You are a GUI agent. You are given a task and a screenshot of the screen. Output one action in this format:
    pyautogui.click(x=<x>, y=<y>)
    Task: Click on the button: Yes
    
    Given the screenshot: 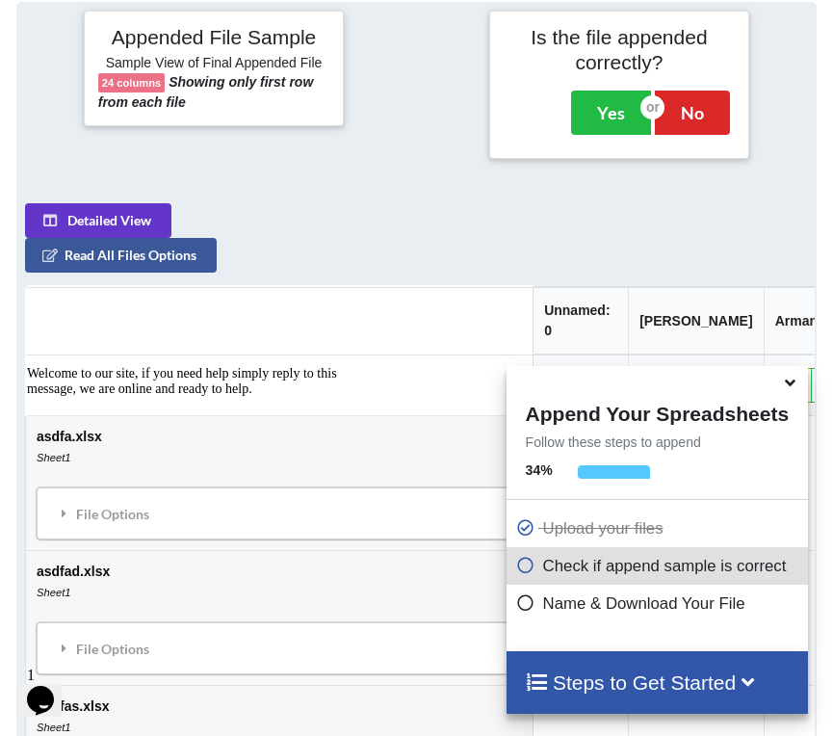 What is the action you would take?
    pyautogui.click(x=611, y=113)
    